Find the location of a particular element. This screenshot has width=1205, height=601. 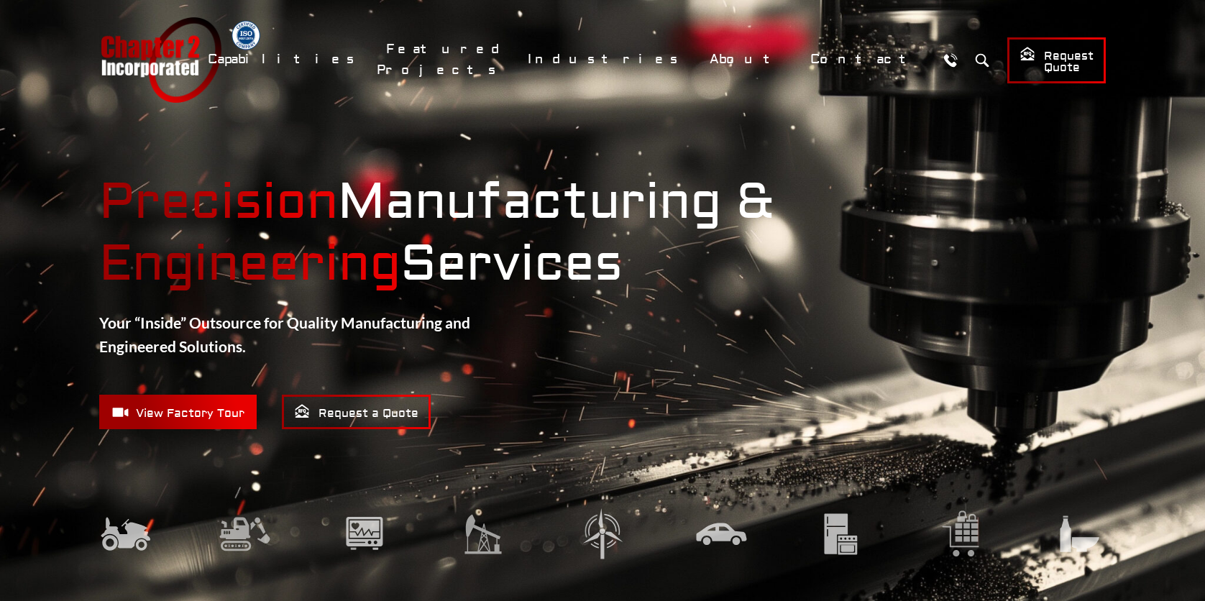

span: View Factory Tour is located at coordinates (178, 412).